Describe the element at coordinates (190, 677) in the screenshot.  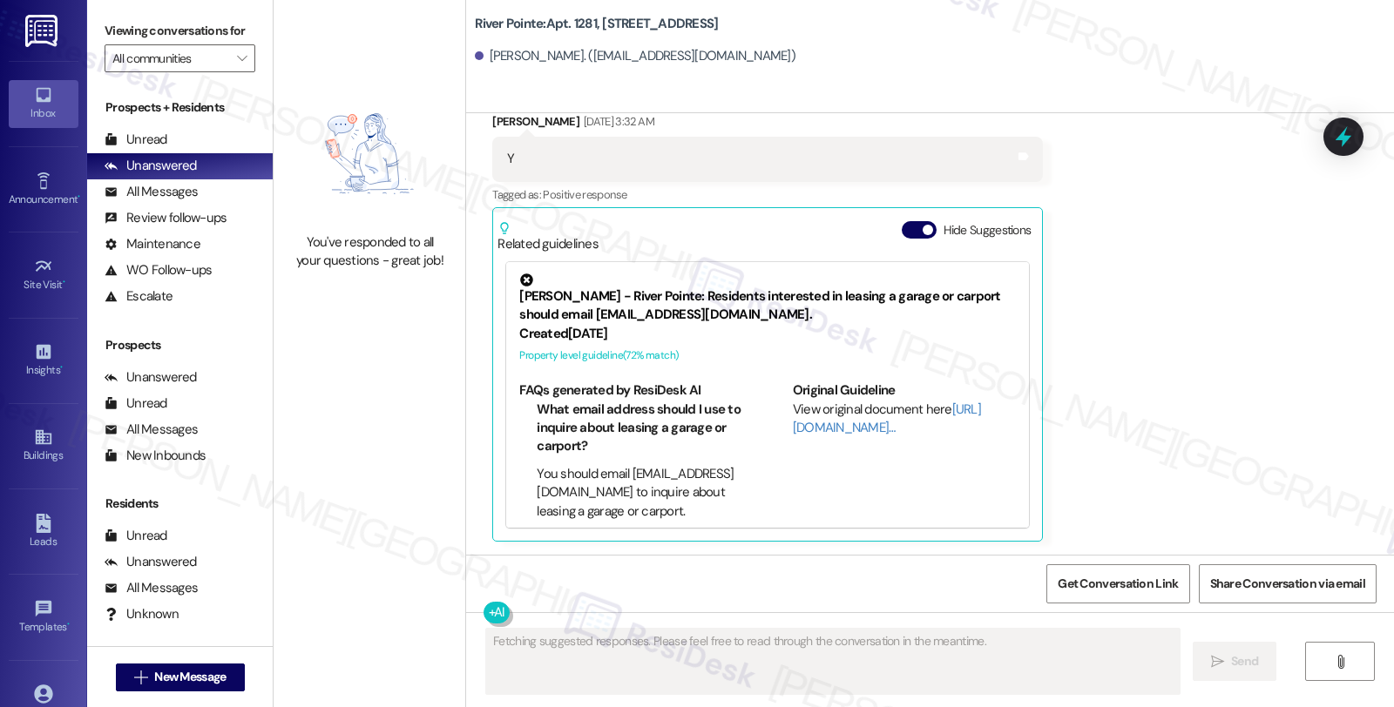
I see `span: New Message` at that location.